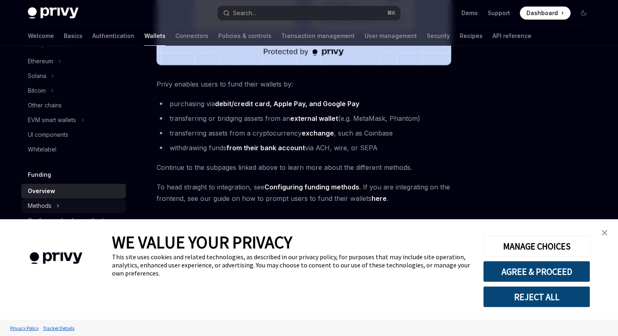 This screenshot has height=336, width=618. What do you see at coordinates (192, 36) in the screenshot?
I see `a: Connectors` at bounding box center [192, 36].